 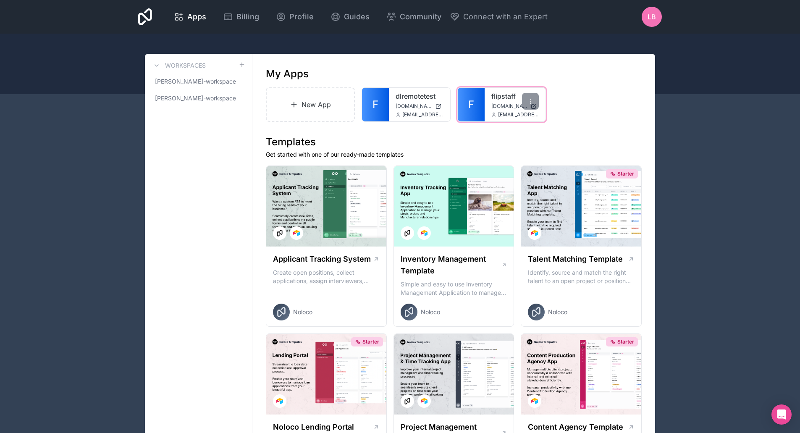 I want to click on h1: Templates, so click(x=453, y=142).